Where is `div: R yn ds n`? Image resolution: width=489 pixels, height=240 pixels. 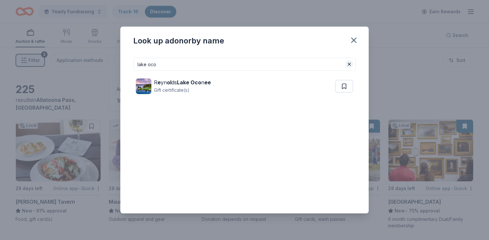
div: R yn ds n is located at coordinates (183, 82).